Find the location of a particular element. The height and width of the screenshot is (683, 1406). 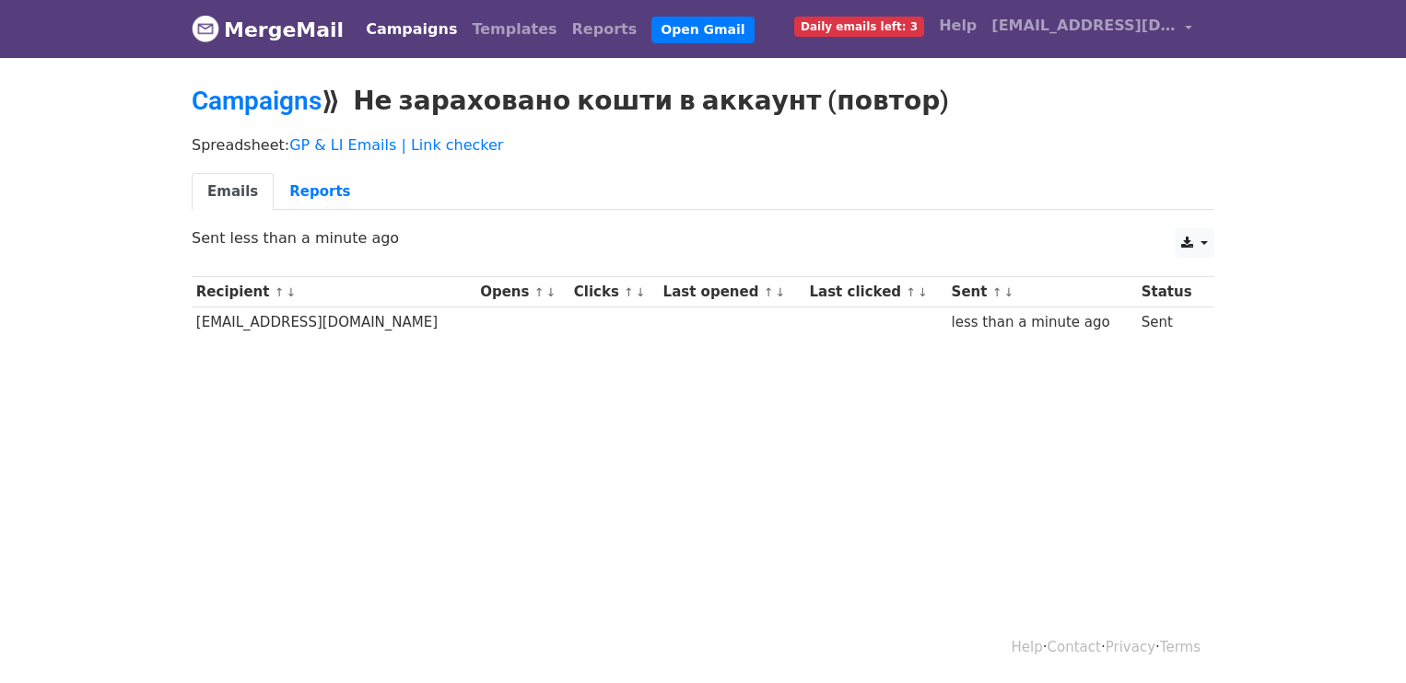

a: Contact is located at coordinates (1074, 648).